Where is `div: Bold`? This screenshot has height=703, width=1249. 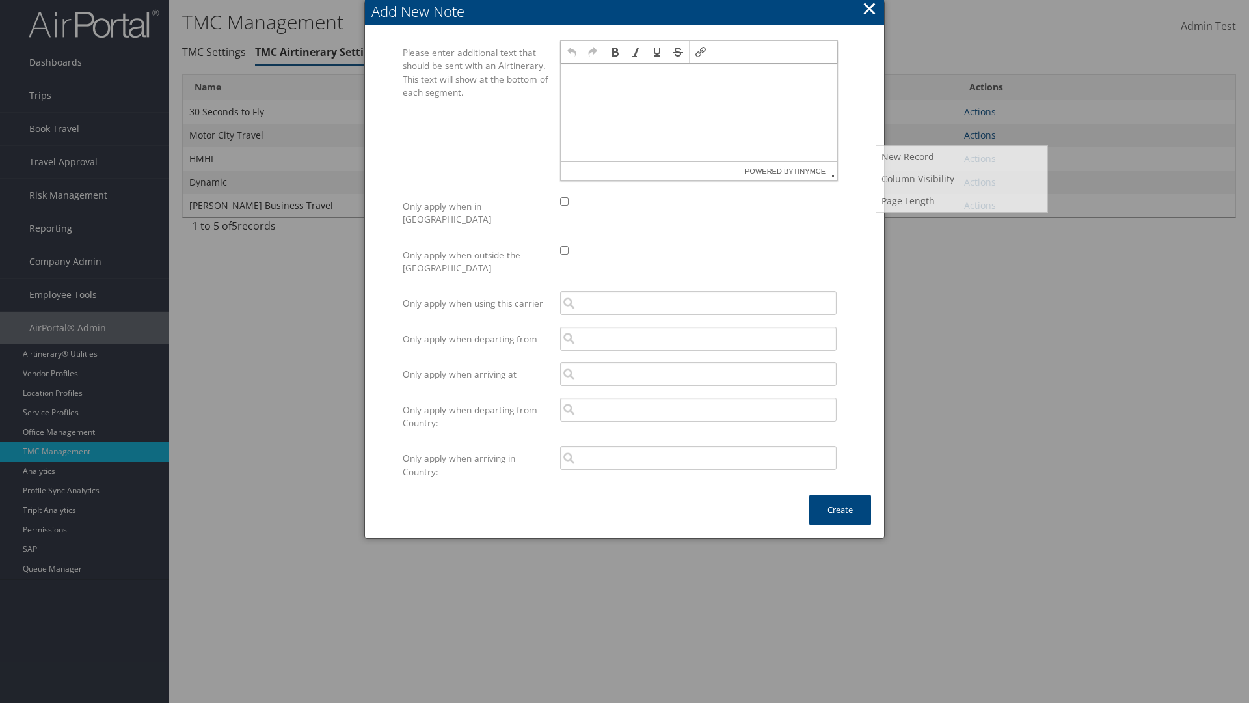 div: Bold is located at coordinates (615, 52).